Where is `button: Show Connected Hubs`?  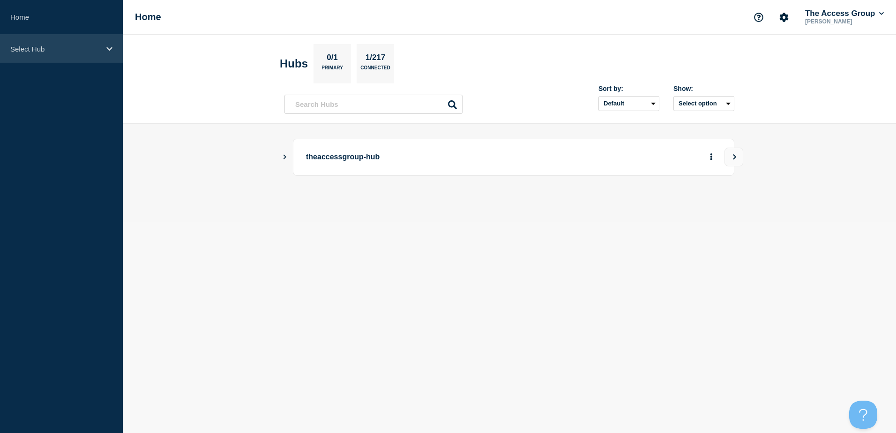 button: Show Connected Hubs is located at coordinates (285, 157).